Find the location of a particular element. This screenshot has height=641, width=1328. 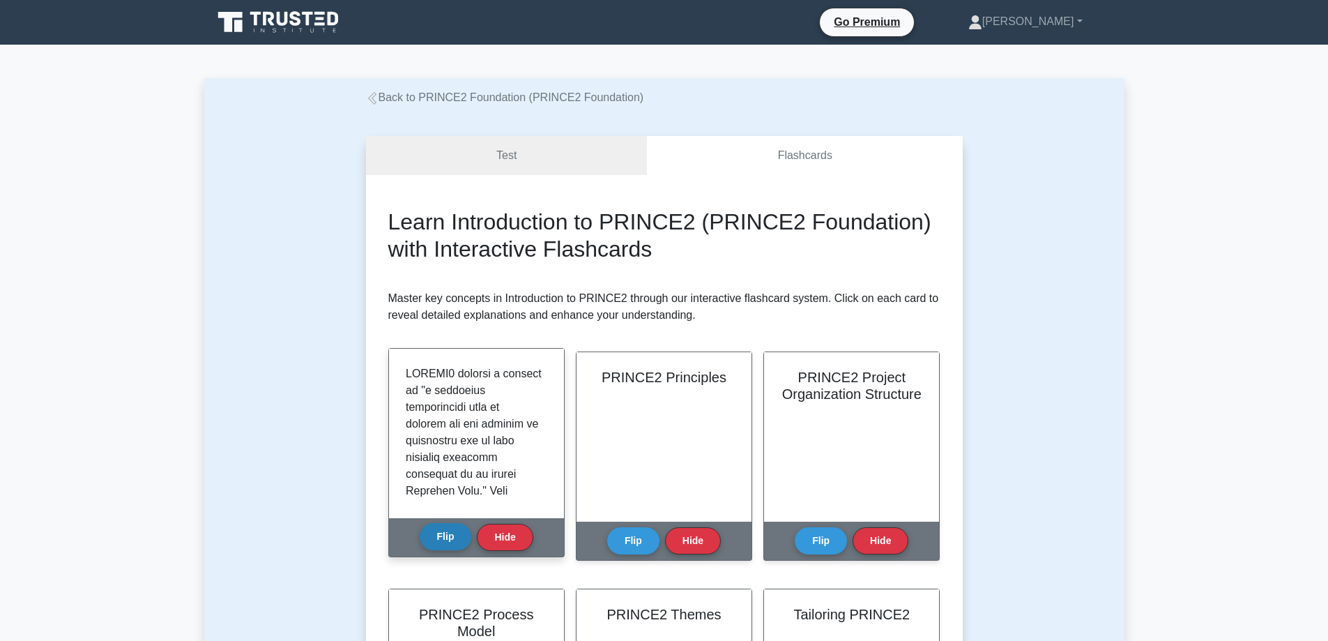

h2: PRINCE2 Themes is located at coordinates (664, 614).